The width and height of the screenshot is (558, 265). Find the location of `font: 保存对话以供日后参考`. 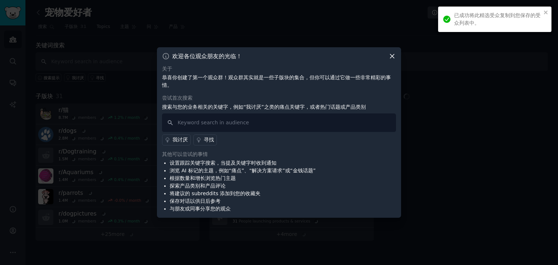

font: 保存对话以供日后参考 is located at coordinates (195, 201).